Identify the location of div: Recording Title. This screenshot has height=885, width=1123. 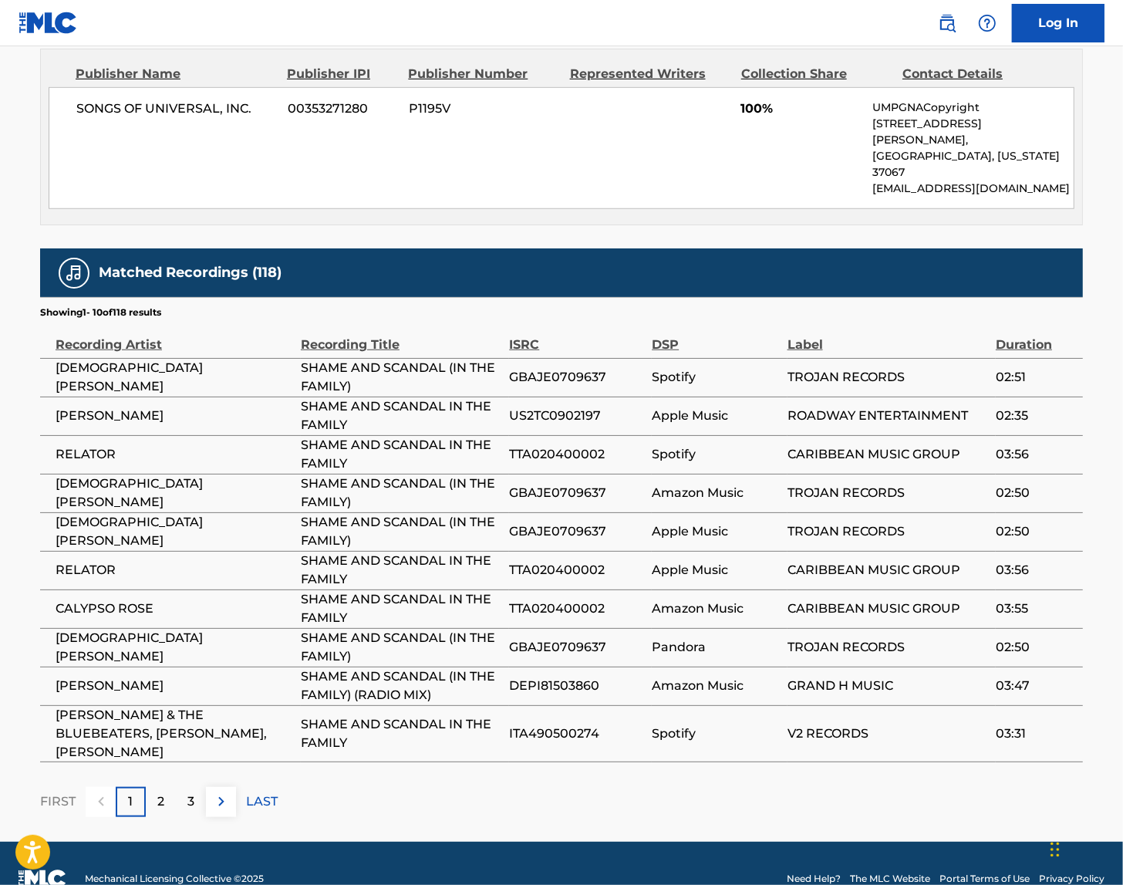
(401, 336).